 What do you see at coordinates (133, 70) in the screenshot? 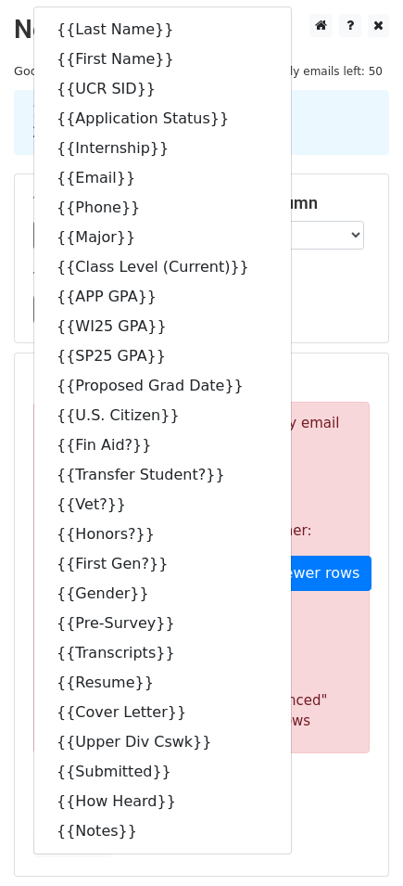
I see `small: Google Sheet:` at bounding box center [133, 70].